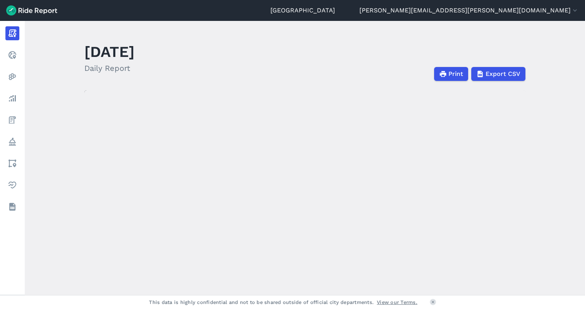 The height and width of the screenshot is (309, 585). Describe the element at coordinates (456, 74) in the screenshot. I see `span: Print` at that location.